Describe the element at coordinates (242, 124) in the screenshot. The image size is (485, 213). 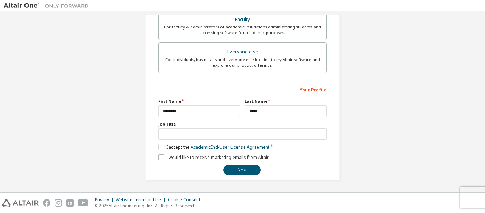
I see `label: Job Title` at that location.